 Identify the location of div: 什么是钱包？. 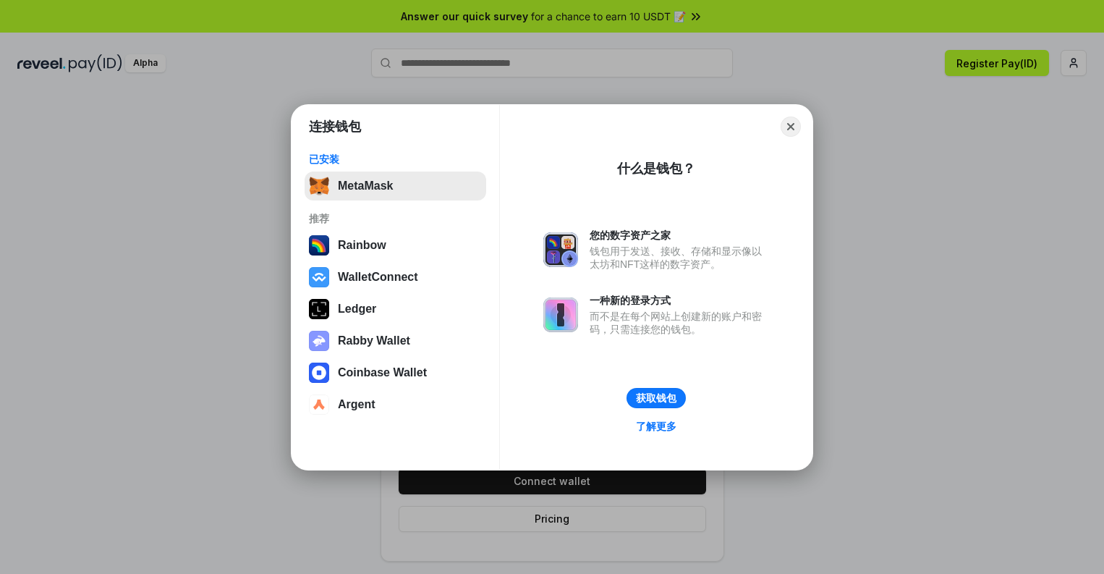
(656, 169).